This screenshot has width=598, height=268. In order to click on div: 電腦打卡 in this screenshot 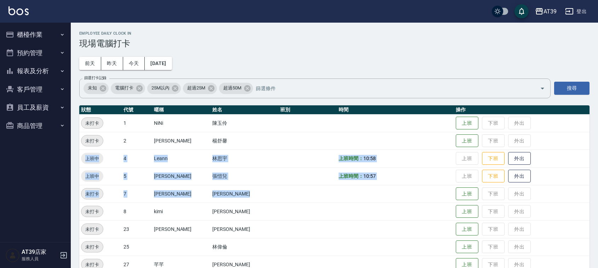, I will do `click(128, 89)`.